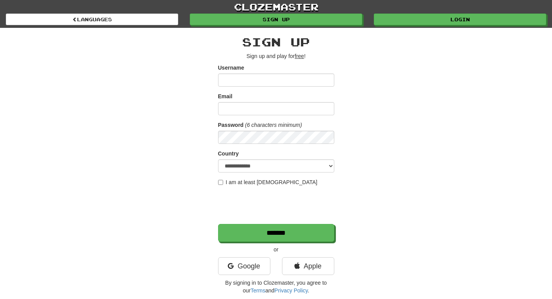 This screenshot has width=552, height=299. Describe the element at coordinates (225, 96) in the screenshot. I see `label: Email` at that location.